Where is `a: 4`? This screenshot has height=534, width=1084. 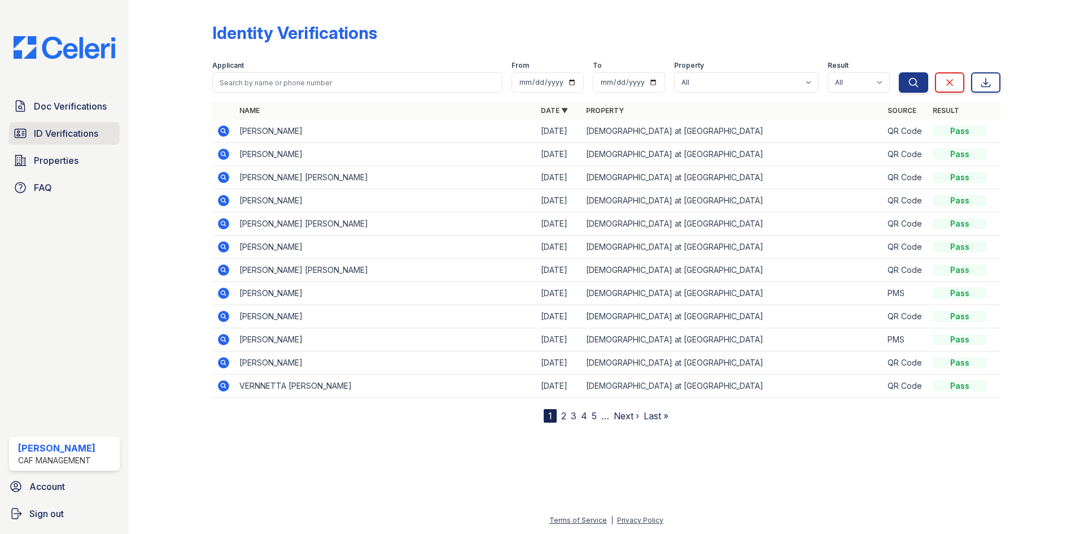 a: 4 is located at coordinates (584, 416).